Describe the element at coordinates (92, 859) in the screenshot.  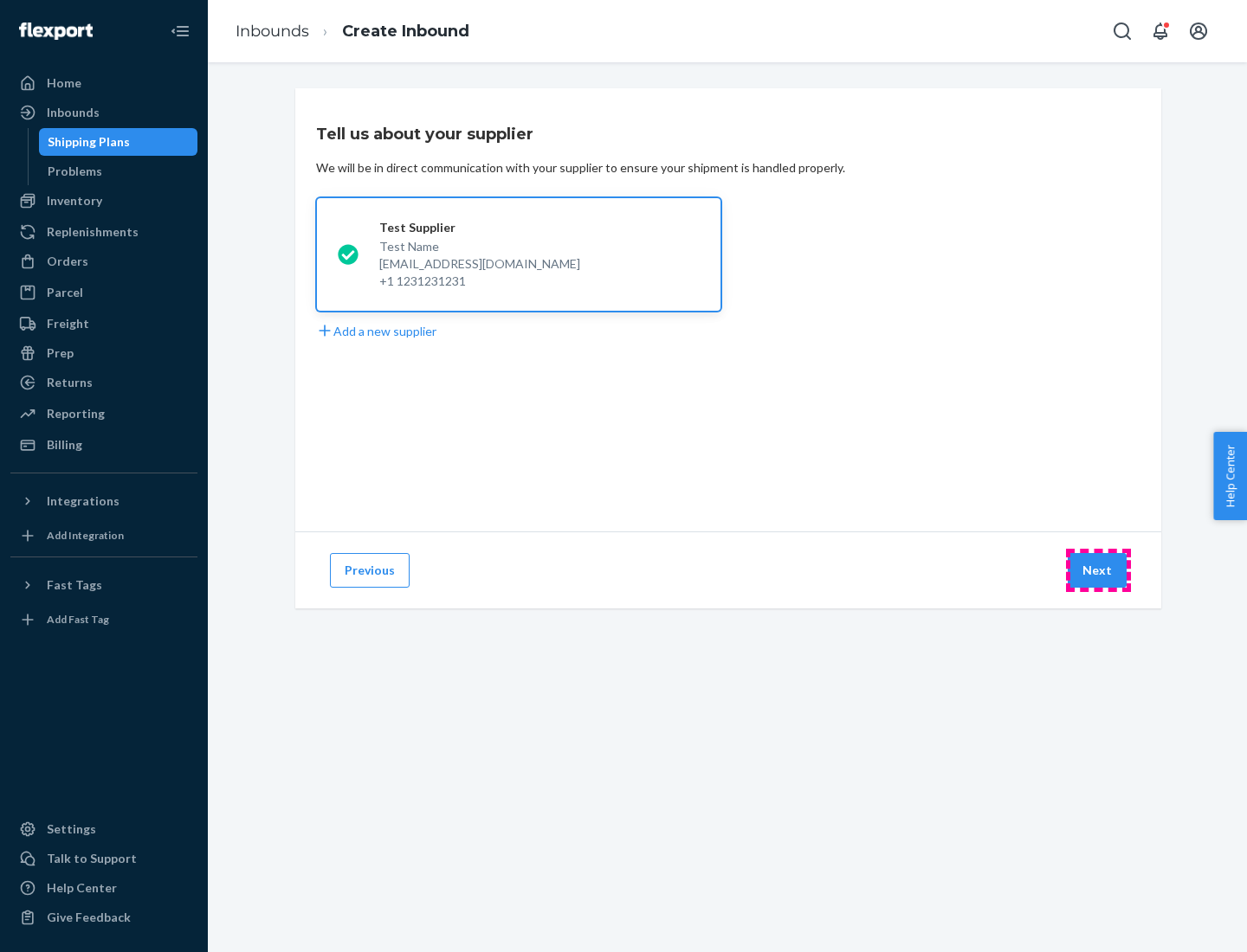
I see `div: Talk to Support` at that location.